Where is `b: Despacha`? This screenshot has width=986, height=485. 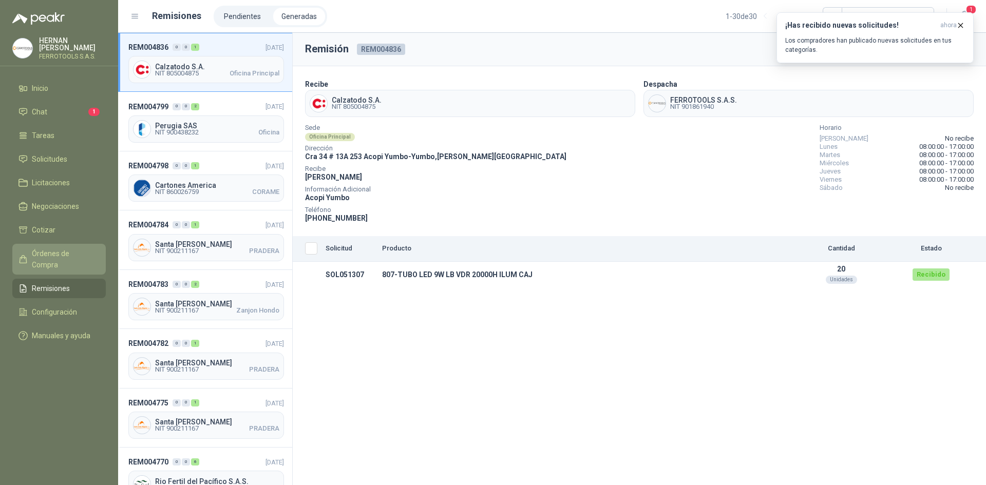
b: Despacha is located at coordinates (660, 84).